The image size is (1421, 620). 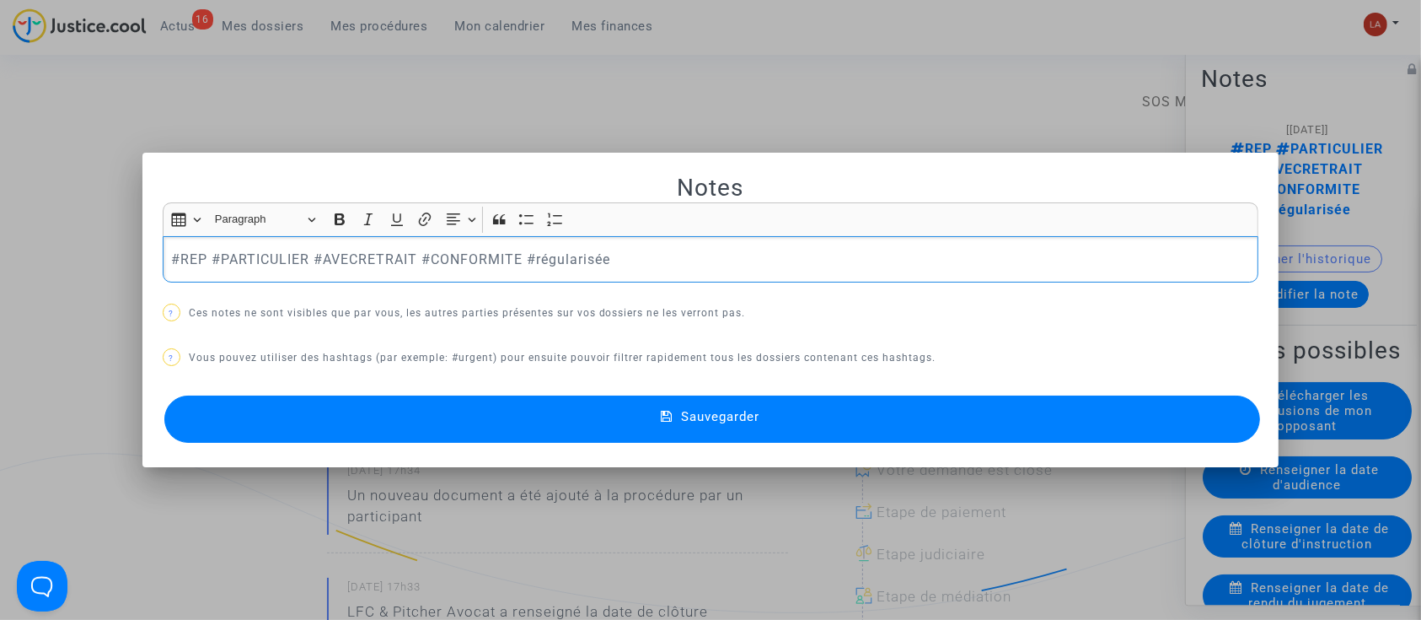 I want to click on span: Sauvegarder, so click(x=720, y=416).